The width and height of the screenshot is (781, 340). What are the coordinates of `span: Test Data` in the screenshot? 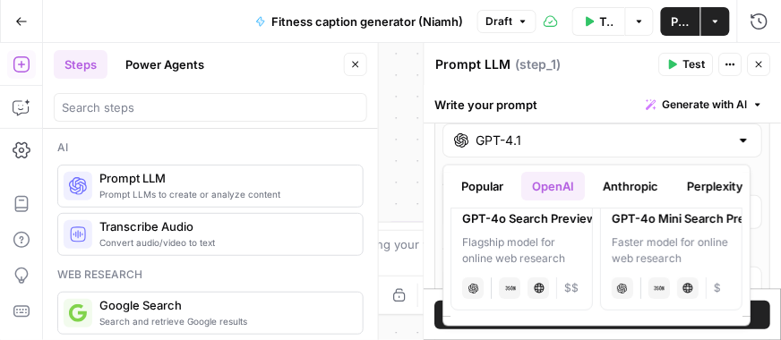 It's located at (608, 22).